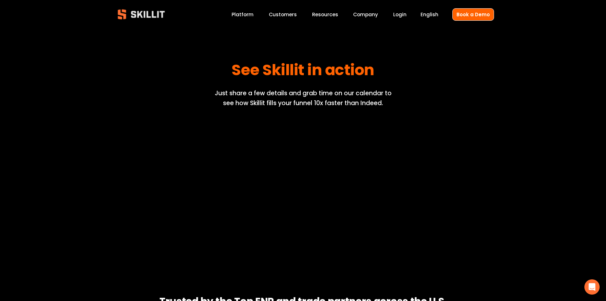 This screenshot has height=301, width=606. I want to click on img: Skillit, so click(141, 14).